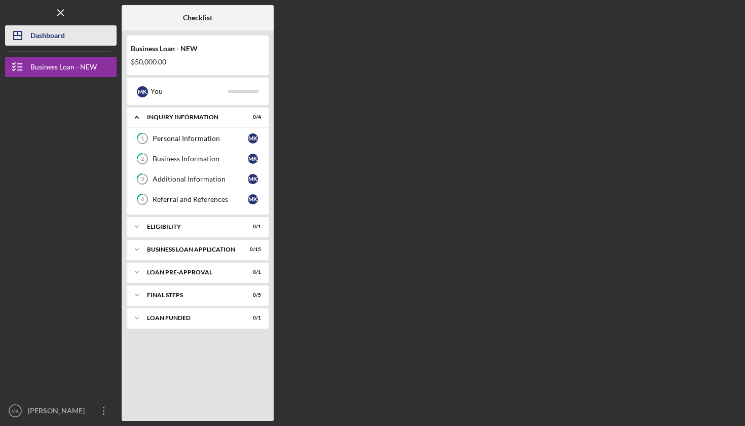 This screenshot has width=745, height=426. I want to click on b: Checklist, so click(198, 18).